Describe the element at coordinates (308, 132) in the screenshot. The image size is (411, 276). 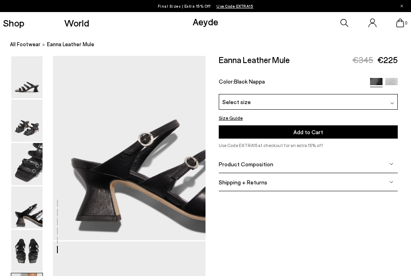
I see `button: Add to Cart` at that location.